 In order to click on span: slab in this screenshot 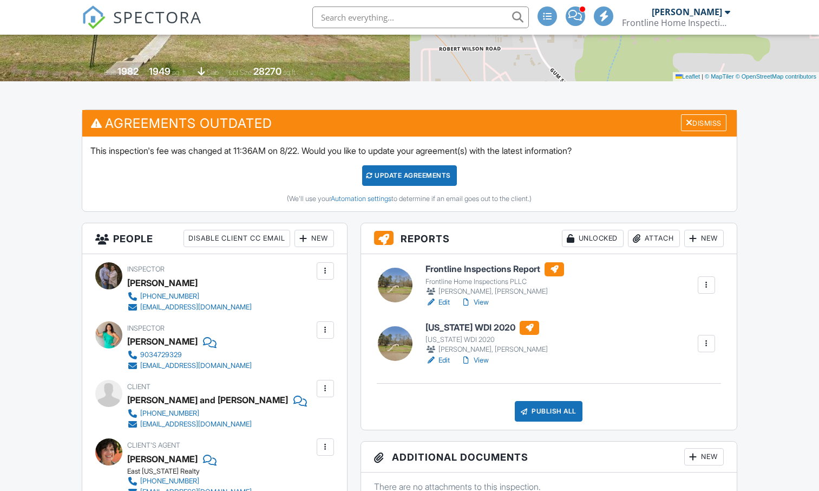, I will do `click(213, 72)`.